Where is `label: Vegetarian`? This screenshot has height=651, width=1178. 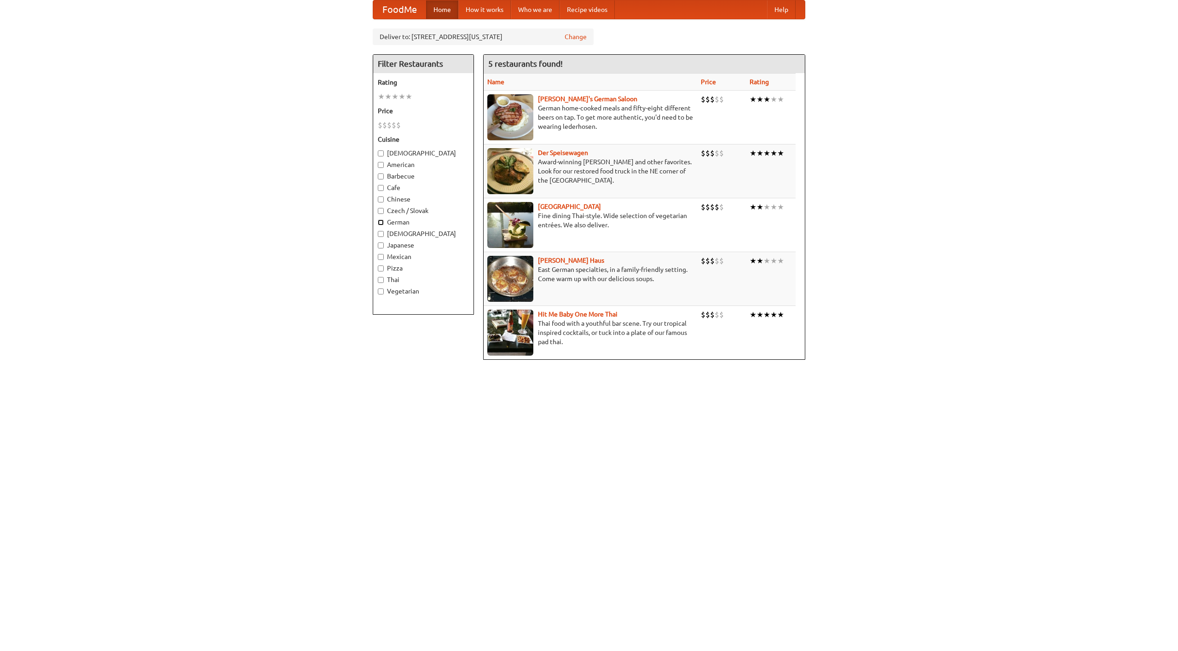 label: Vegetarian is located at coordinates (424, 291).